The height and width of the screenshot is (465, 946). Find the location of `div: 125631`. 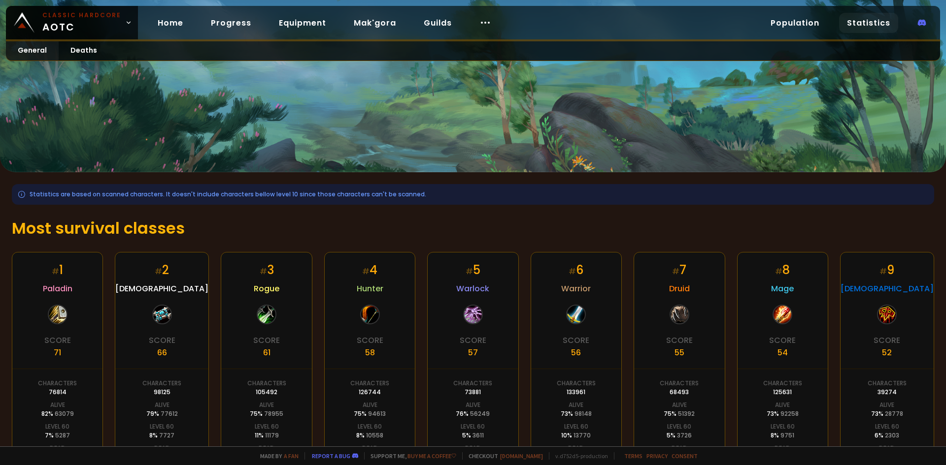

div: 125631 is located at coordinates (782, 393).